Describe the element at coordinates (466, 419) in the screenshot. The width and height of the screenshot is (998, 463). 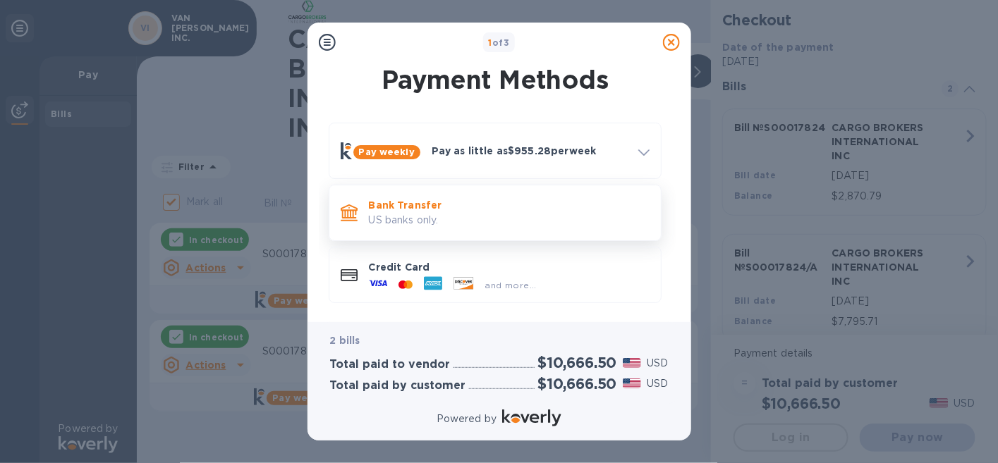
I see `p: Powered by` at that location.